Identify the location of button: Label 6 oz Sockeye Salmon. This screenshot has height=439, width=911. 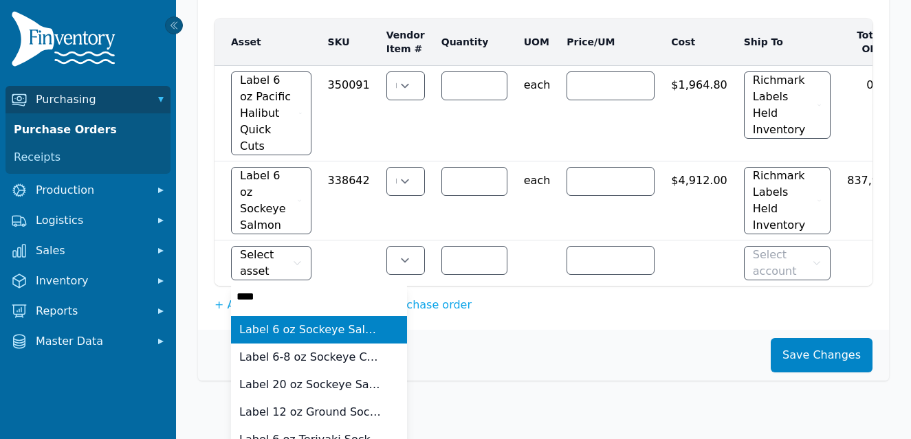
(271, 201).